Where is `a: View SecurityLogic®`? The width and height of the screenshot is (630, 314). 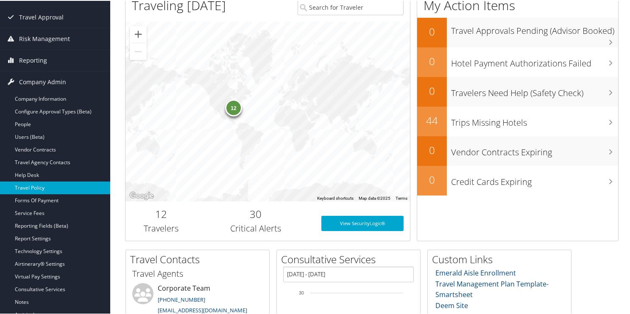
a: View SecurityLogic® is located at coordinates (362, 223).